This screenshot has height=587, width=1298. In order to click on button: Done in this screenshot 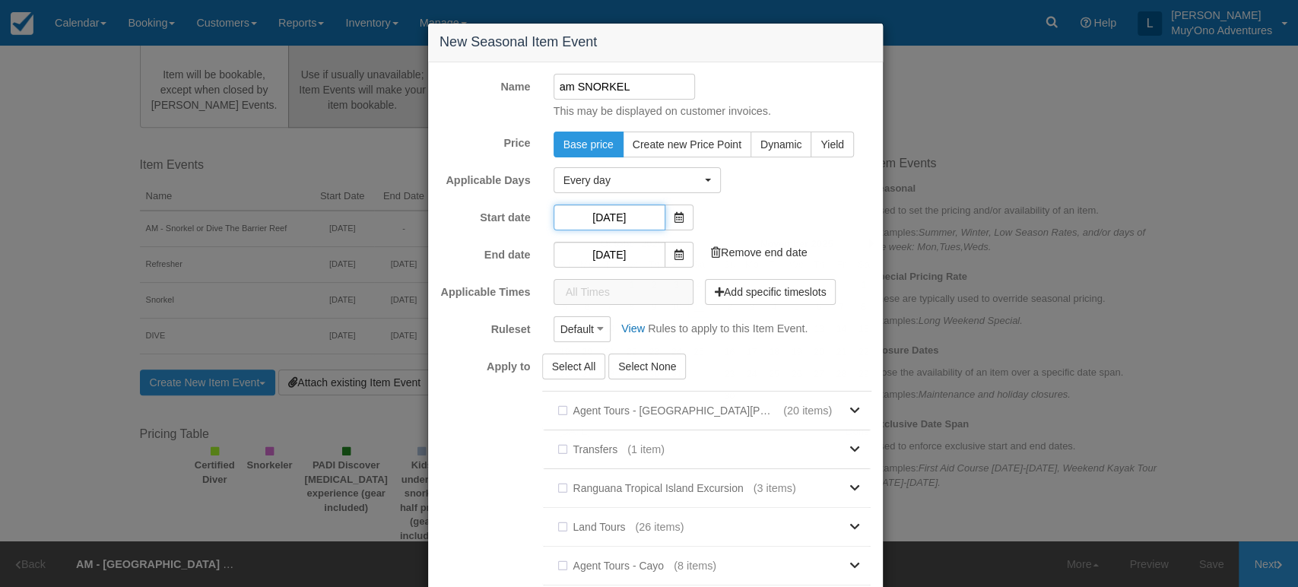, I will do `click(857, 432)`.